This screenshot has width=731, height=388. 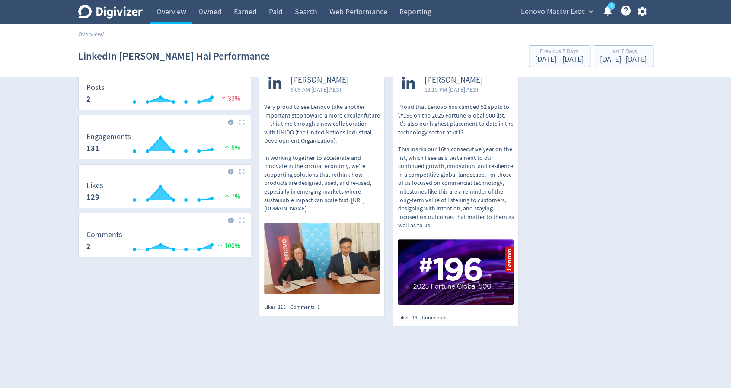 What do you see at coordinates (165, 95) in the screenshot?
I see `svg: Posts 2` at bounding box center [165, 95].